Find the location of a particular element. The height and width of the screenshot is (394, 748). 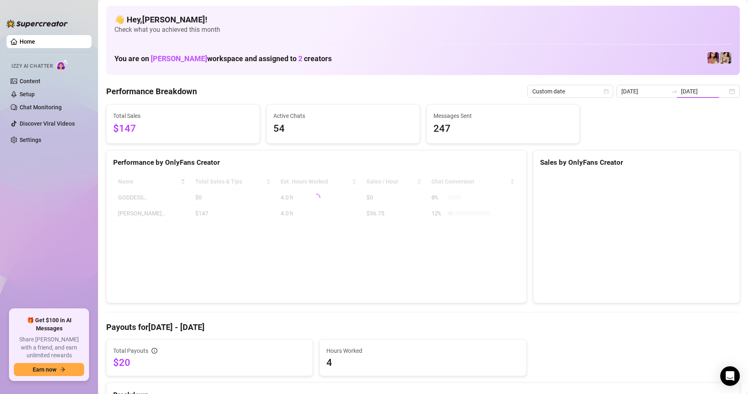

span: Active Chats is located at coordinates (343, 116).